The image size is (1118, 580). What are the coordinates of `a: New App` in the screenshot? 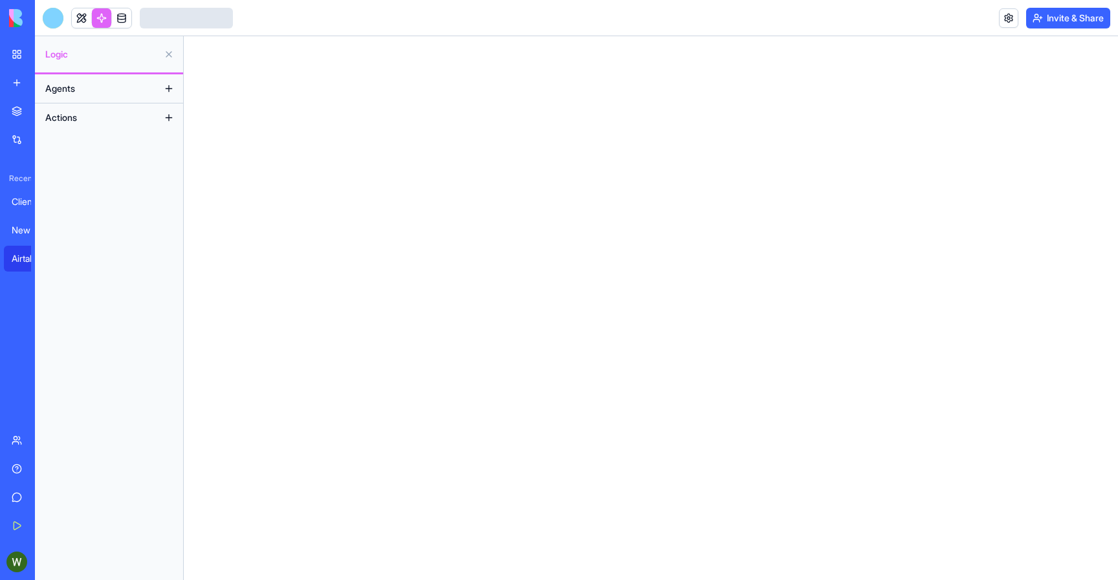 It's located at (30, 230).